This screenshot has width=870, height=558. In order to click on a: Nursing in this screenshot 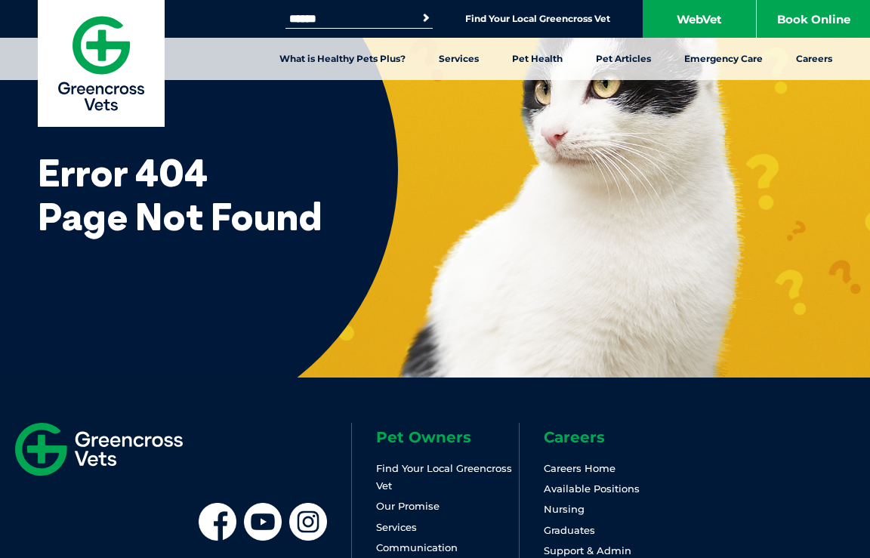, I will do `click(564, 509)`.